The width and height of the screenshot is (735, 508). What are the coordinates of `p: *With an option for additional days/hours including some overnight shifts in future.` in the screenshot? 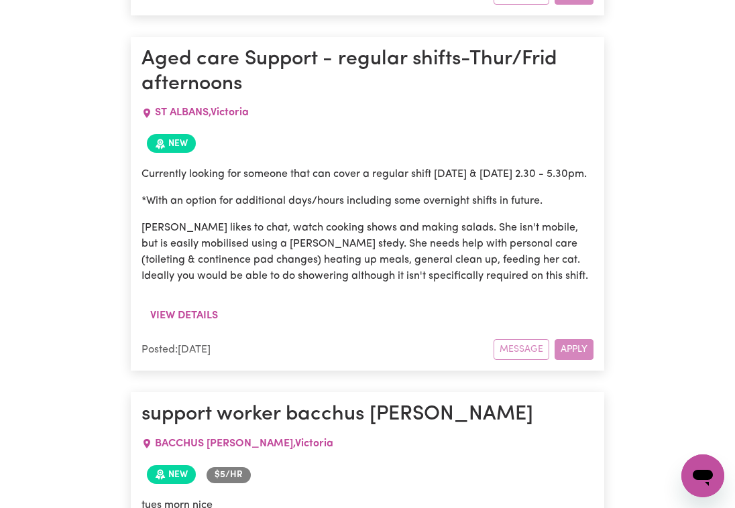 It's located at (368, 201).